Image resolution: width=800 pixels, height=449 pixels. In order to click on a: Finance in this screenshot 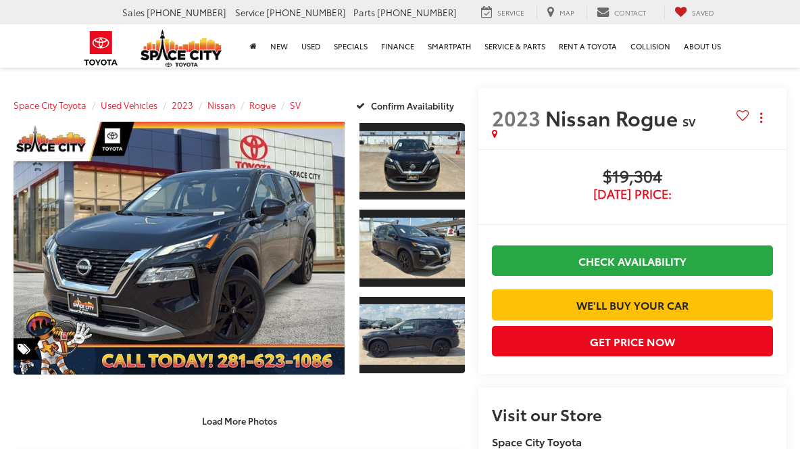, I will do `click(397, 46)`.